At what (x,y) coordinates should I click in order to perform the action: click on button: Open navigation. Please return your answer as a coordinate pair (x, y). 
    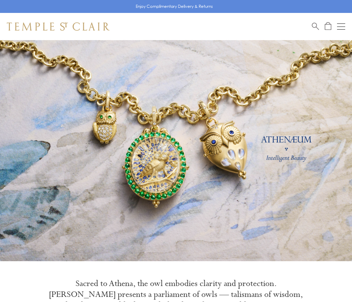
    Looking at the image, I should click on (341, 27).